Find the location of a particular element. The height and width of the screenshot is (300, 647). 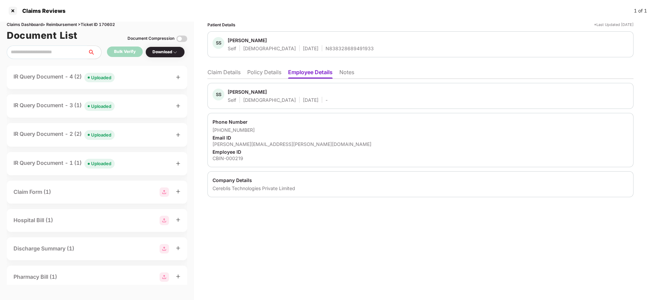

div: IR Query Document - 2 (2) is located at coordinates (64, 135).